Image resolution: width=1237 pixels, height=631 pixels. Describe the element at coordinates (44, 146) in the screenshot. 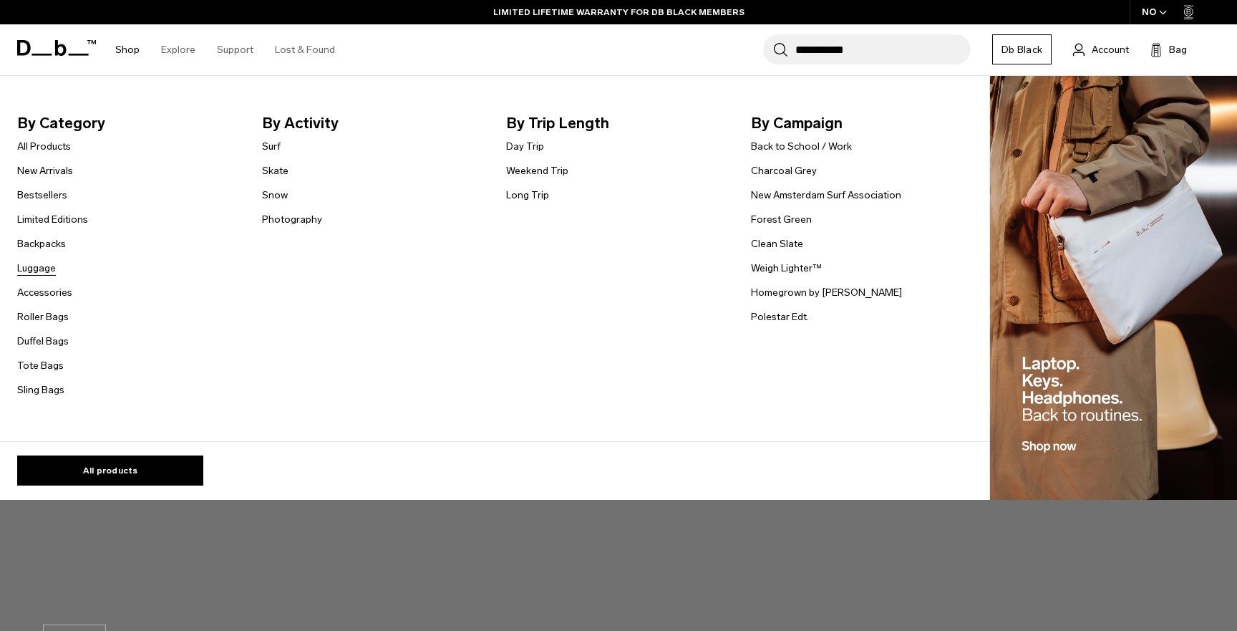

I see `a: All Products` at that location.